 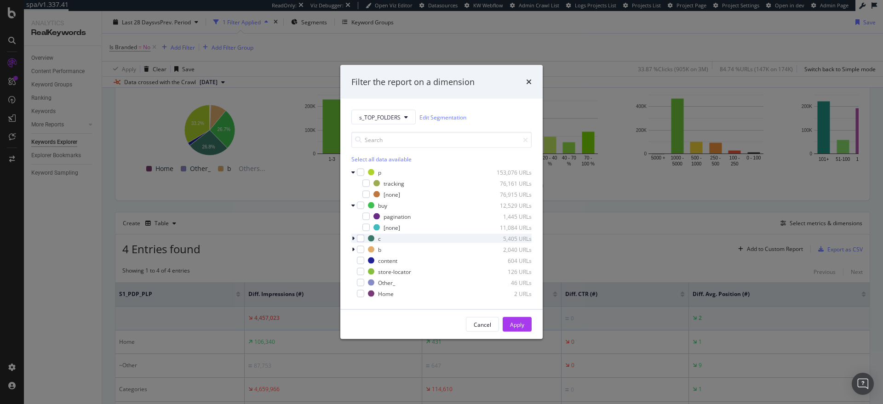 What do you see at coordinates (509, 238) in the screenshot?
I see `div: 5,405 URLs` at bounding box center [509, 238].